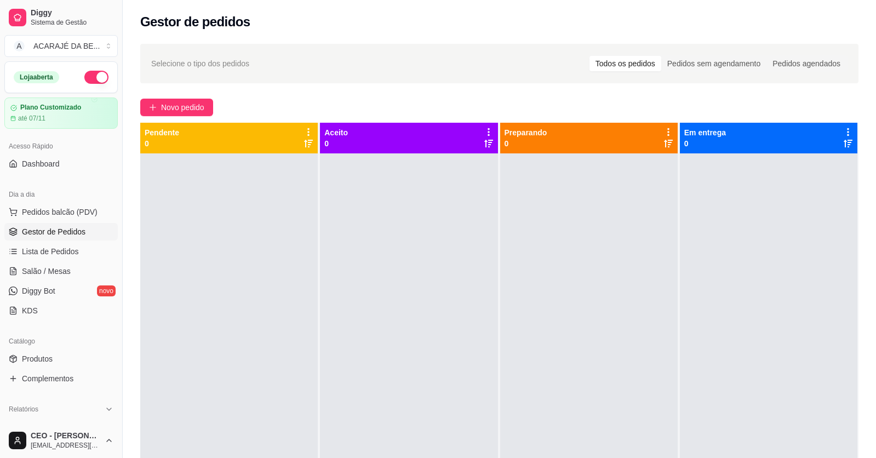 The width and height of the screenshot is (876, 458). I want to click on div: Pedidos sem agendamento, so click(713, 64).